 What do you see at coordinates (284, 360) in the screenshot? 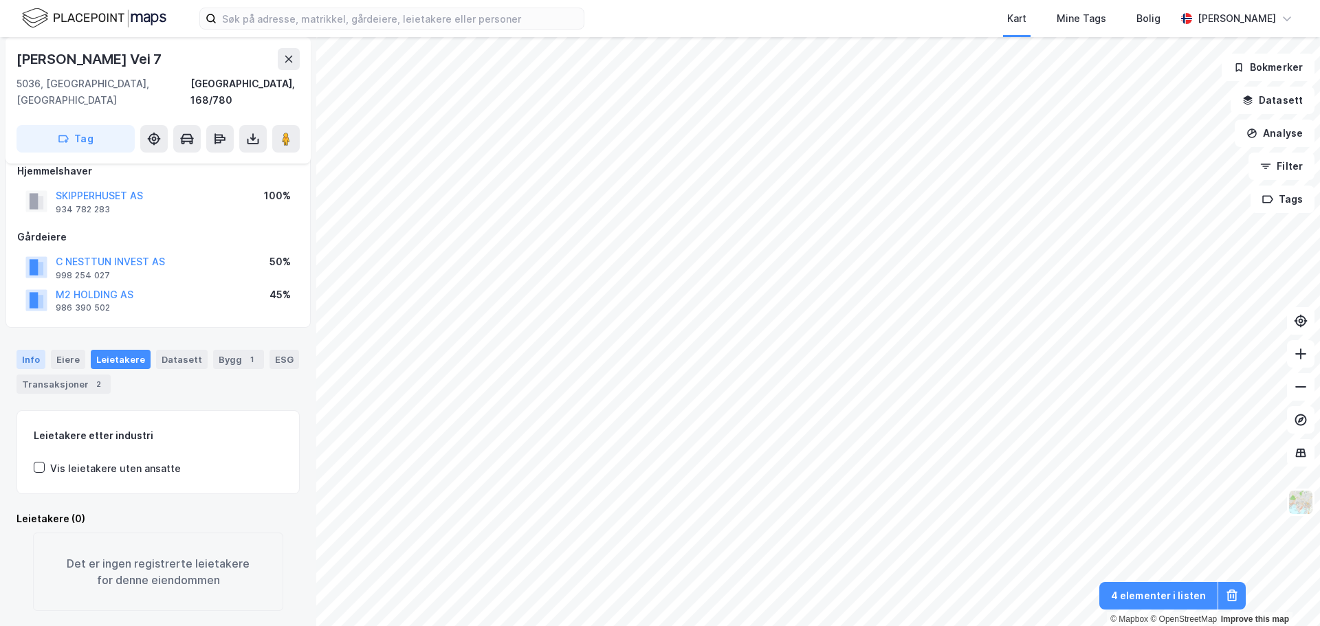
I see `div: ESG` at bounding box center [284, 360].